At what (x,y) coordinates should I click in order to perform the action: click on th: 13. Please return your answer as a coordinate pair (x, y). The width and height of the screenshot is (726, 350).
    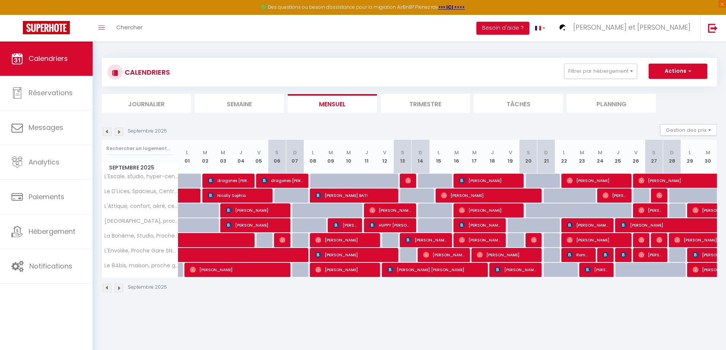
    Looking at the image, I should click on (402, 157).